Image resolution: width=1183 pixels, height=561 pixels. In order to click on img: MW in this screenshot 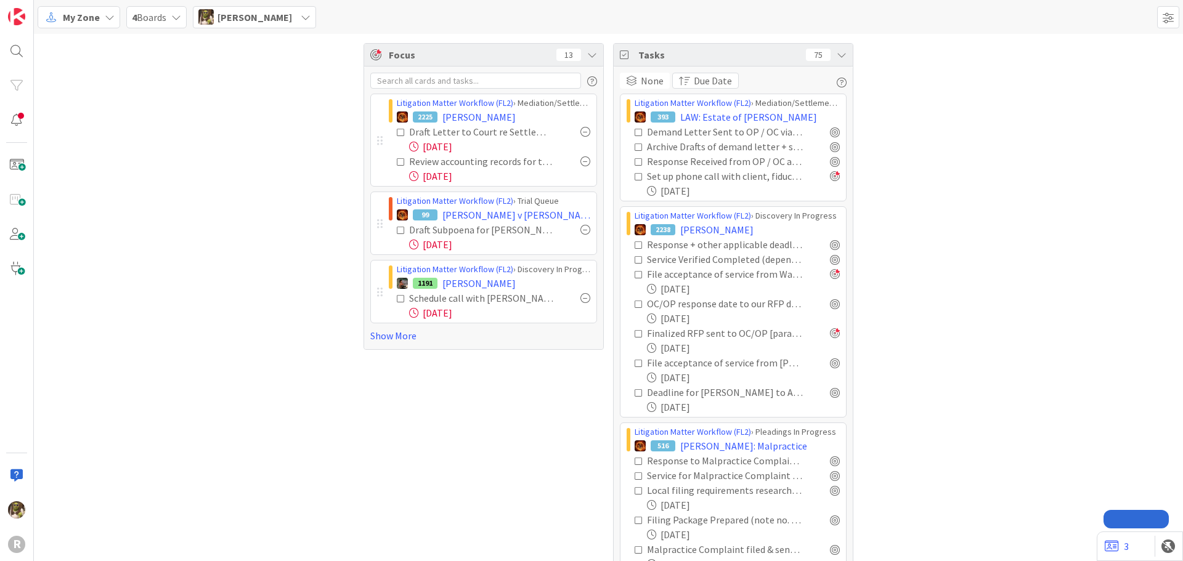, I will do `click(402, 283)`.